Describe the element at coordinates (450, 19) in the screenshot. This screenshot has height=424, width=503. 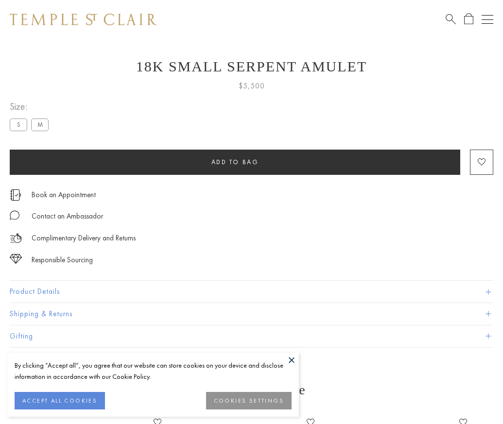
I see `a: Search` at that location.